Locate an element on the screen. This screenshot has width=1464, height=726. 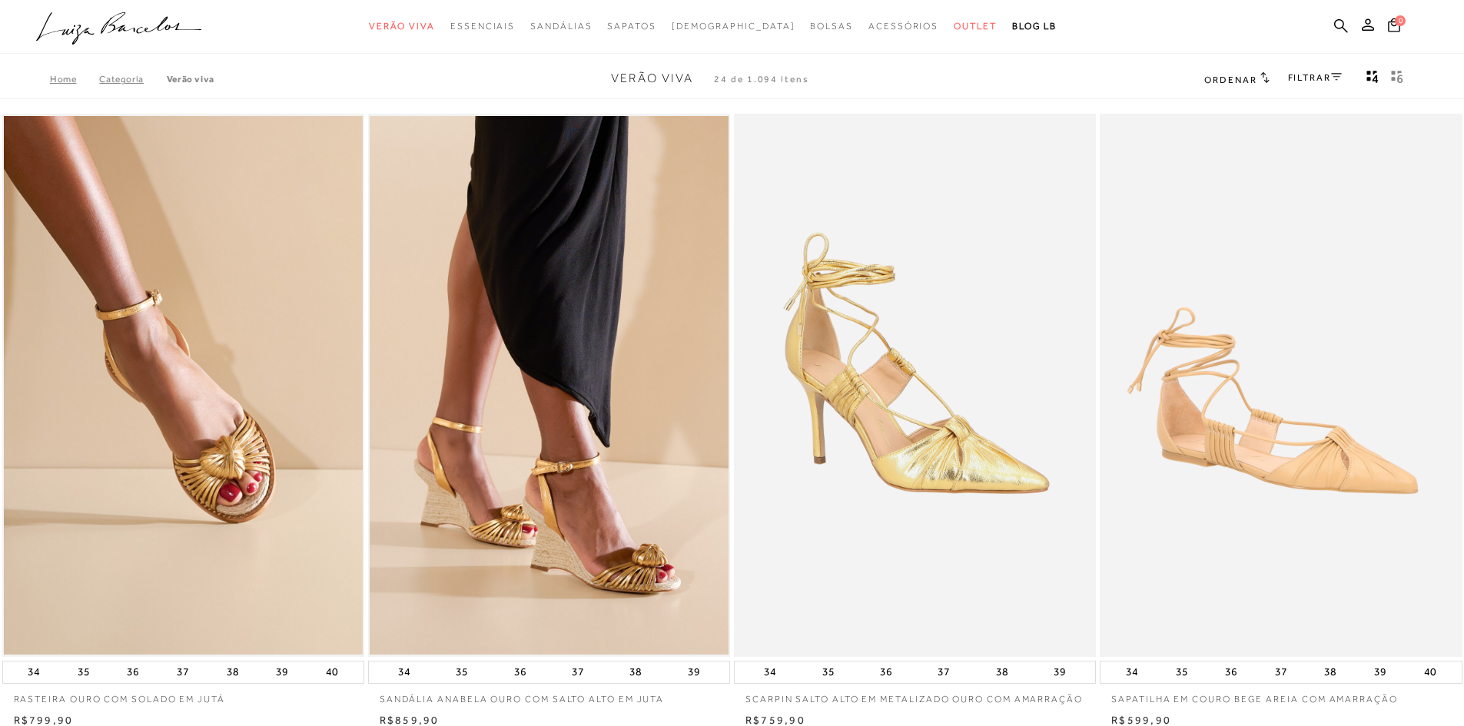
a: Home is located at coordinates (75, 79).